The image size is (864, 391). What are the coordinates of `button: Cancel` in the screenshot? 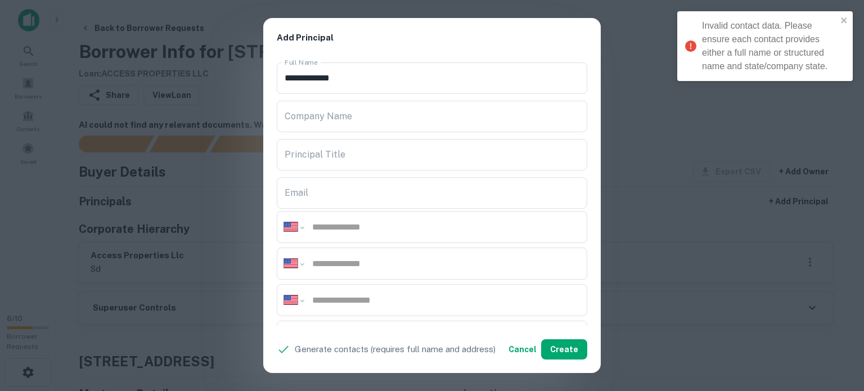 It's located at (523, 349).